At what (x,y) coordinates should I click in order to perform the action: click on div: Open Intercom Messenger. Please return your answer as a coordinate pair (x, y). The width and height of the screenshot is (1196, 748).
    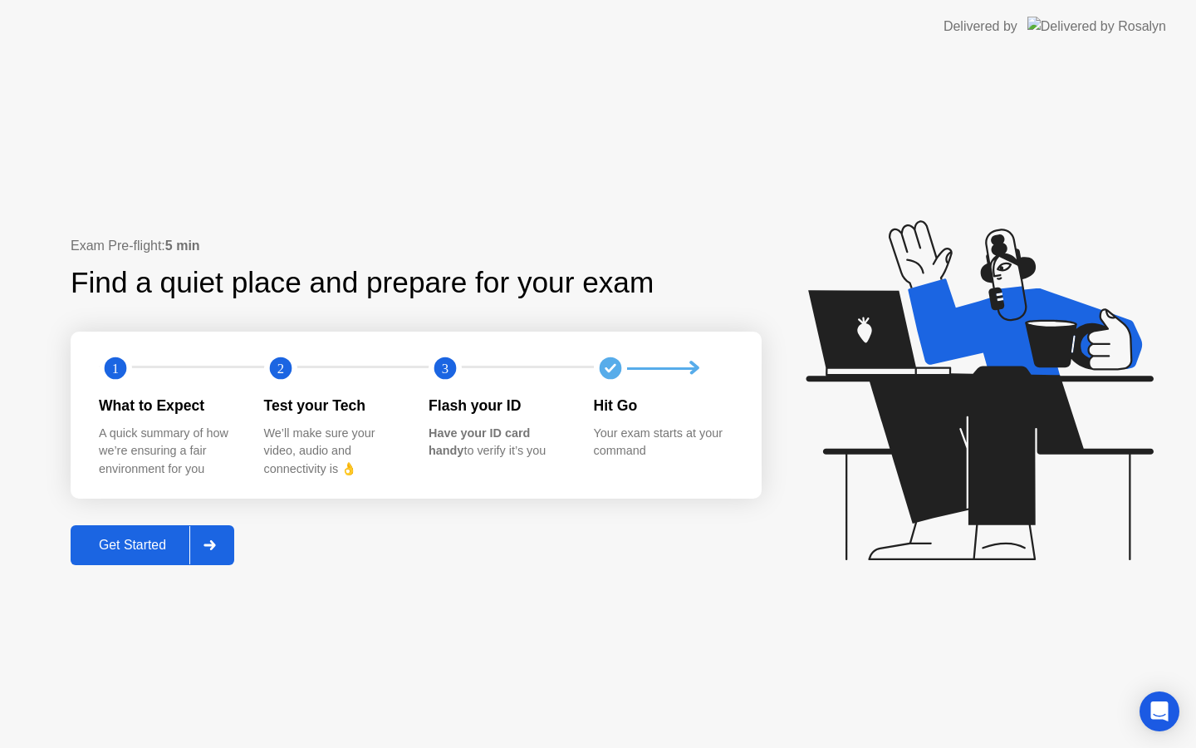
    Looking at the image, I should click on (1160, 711).